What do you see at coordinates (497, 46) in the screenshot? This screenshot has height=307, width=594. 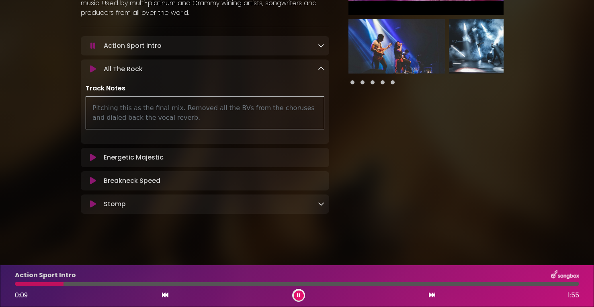 I see `img: 5SBxY6KGTbm7tdT8d3UB` at bounding box center [497, 46].